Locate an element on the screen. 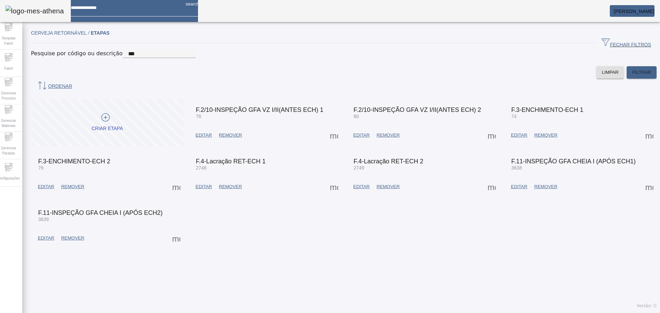 The image size is (660, 313). mat-card-title: F.3-ENCHIMENTO-ECH 2 is located at coordinates (74, 161).